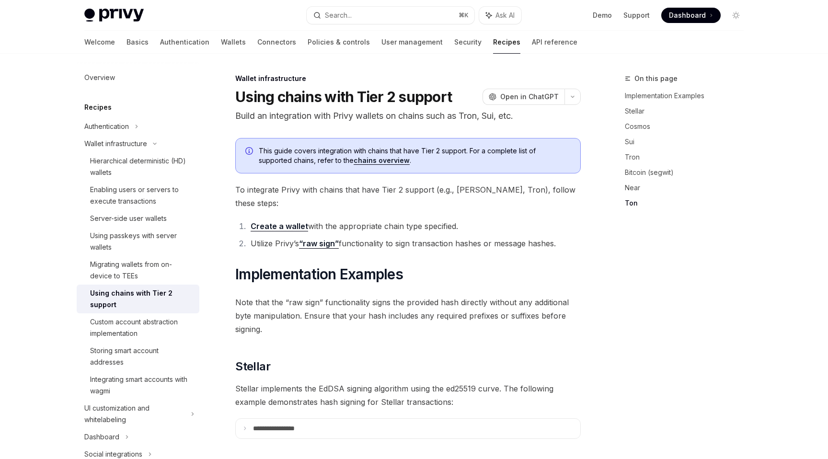 This screenshot has width=828, height=459. Describe the element at coordinates (688, 188) in the screenshot. I see `a: Near` at that location.